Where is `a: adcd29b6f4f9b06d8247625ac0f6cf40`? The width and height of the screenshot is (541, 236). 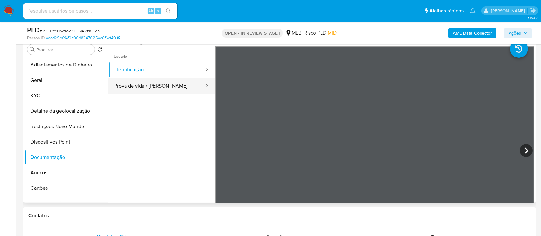
a: adcd29b6f4f9b06d8247625ac0f6cf40 is located at coordinates (83, 38).